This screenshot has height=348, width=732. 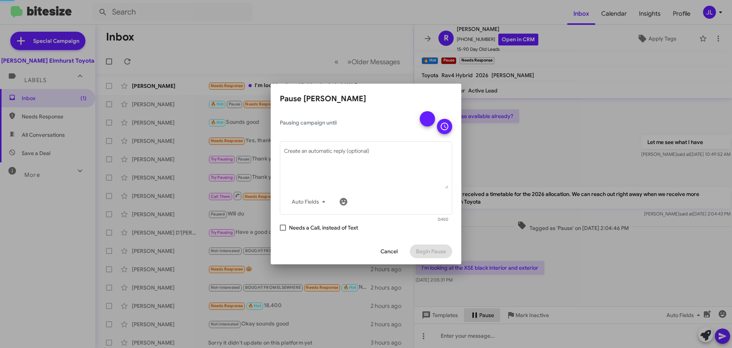 I want to click on span: Begin Pause, so click(x=431, y=251).